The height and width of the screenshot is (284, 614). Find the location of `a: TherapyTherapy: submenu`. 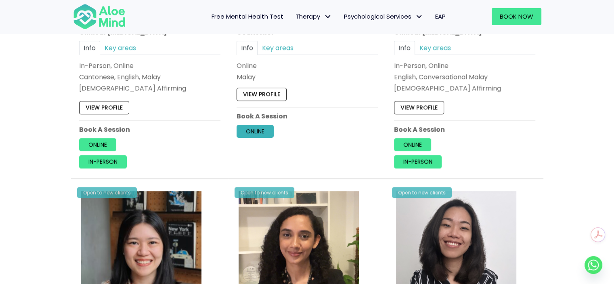

a: TherapyTherapy: submenu is located at coordinates (314, 17).